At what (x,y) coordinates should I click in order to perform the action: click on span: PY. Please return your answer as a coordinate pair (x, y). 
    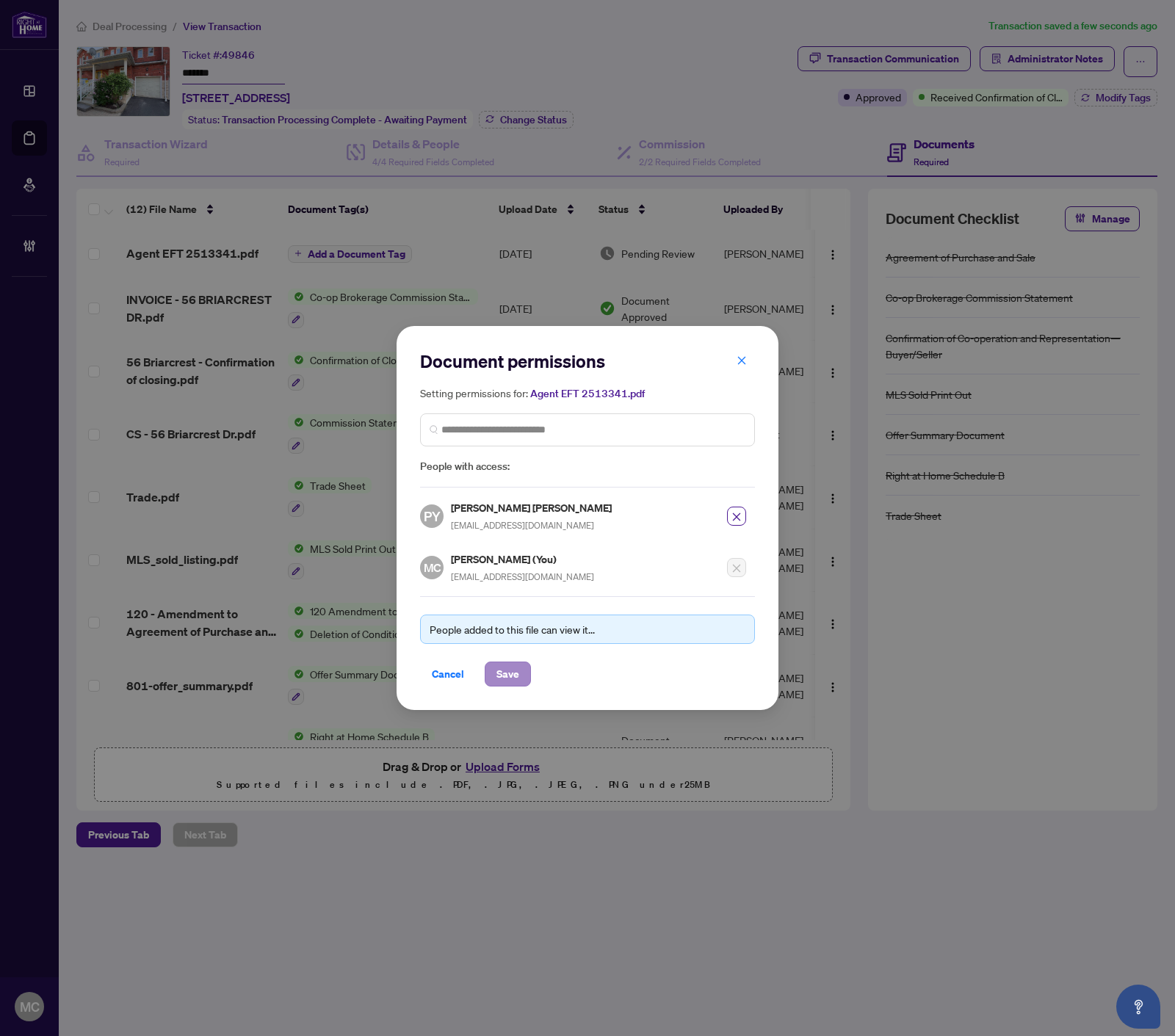
    Looking at the image, I should click on (432, 517).